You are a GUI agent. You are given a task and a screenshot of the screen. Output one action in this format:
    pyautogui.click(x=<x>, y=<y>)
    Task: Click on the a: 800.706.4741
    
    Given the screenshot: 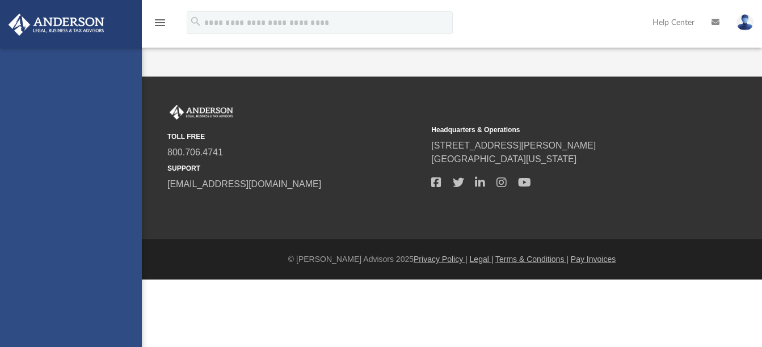 What is the action you would take?
    pyautogui.click(x=195, y=152)
    